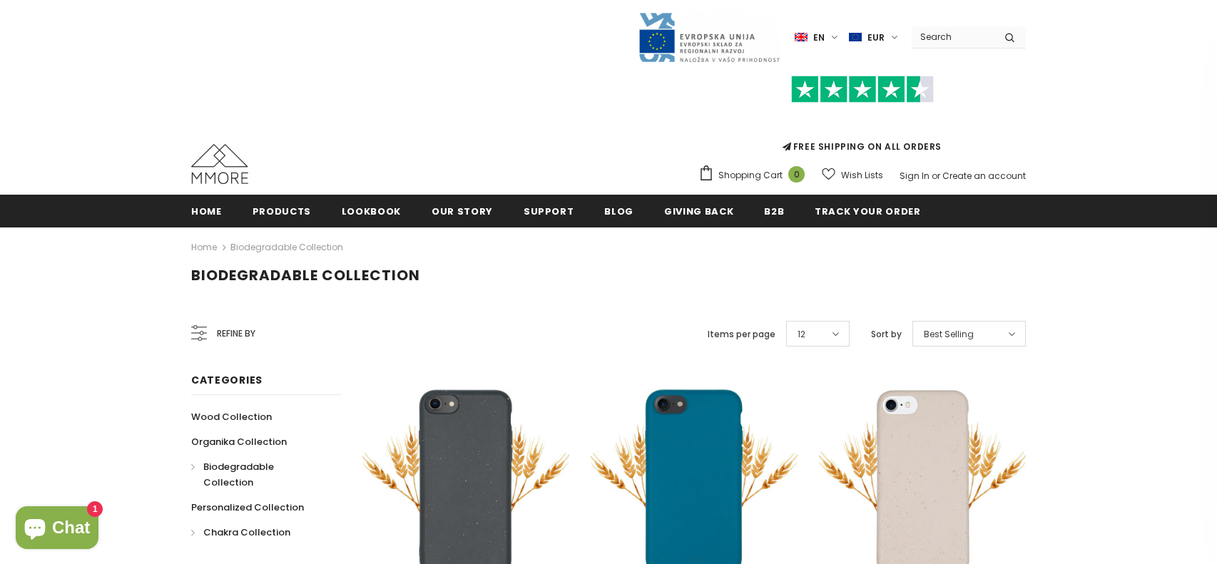 This screenshot has height=564, width=1217. What do you see at coordinates (462, 211) in the screenshot?
I see `span: Our Story` at bounding box center [462, 211].